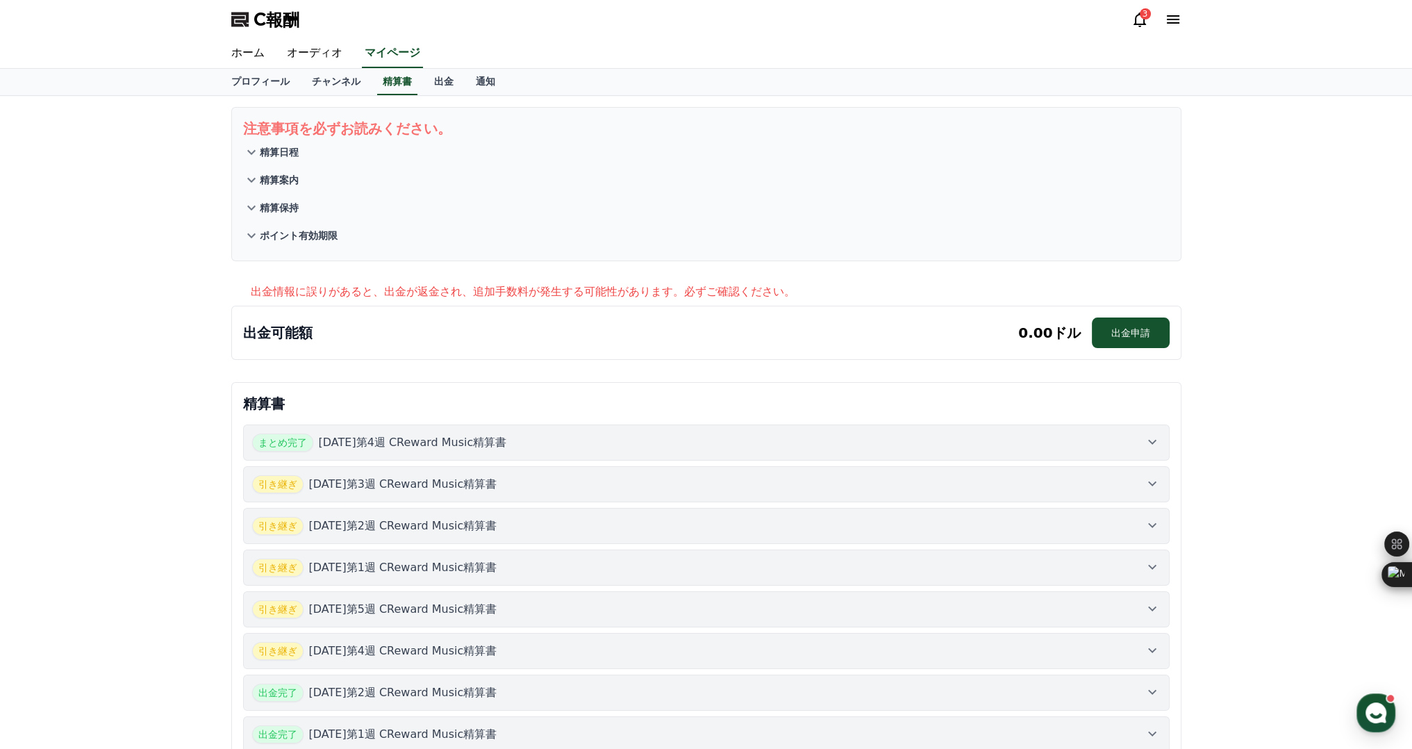  Describe the element at coordinates (485, 82) in the screenshot. I see `a: 通知` at that location.